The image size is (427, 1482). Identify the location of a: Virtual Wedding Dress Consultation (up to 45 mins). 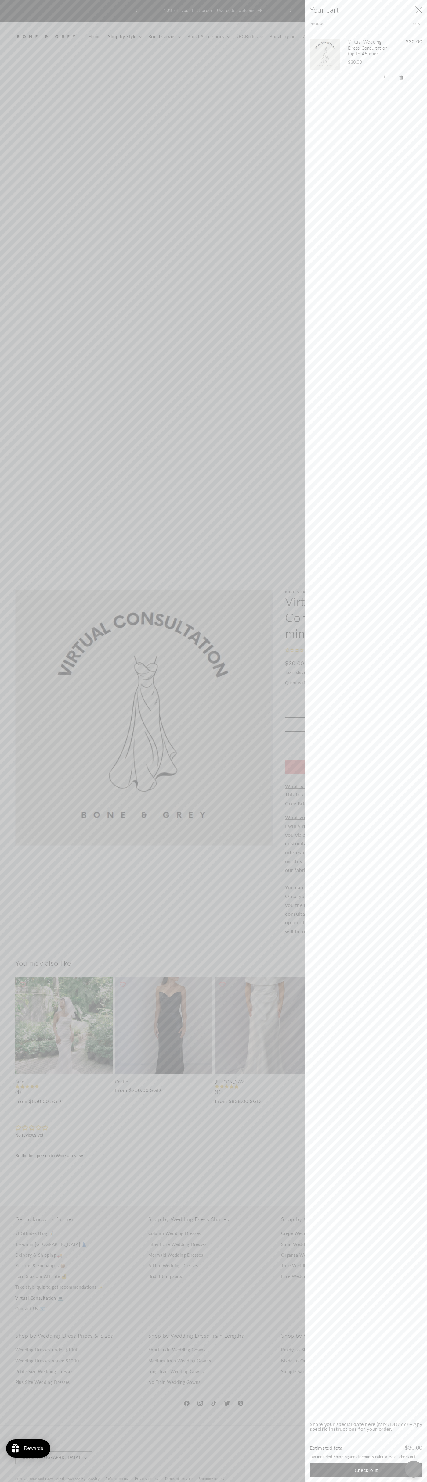
(371, 48).